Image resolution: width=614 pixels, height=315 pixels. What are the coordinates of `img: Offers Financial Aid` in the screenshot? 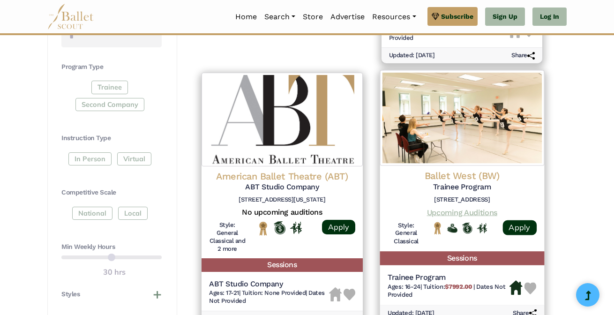 It's located at (452, 228).